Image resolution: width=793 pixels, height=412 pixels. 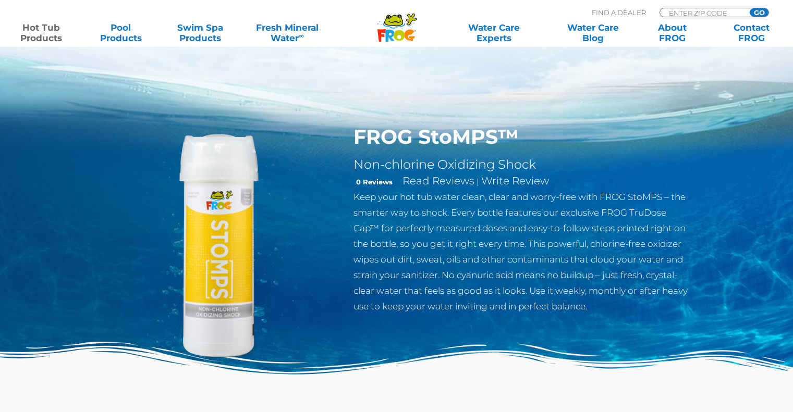 I want to click on input: GO, so click(x=759, y=13).